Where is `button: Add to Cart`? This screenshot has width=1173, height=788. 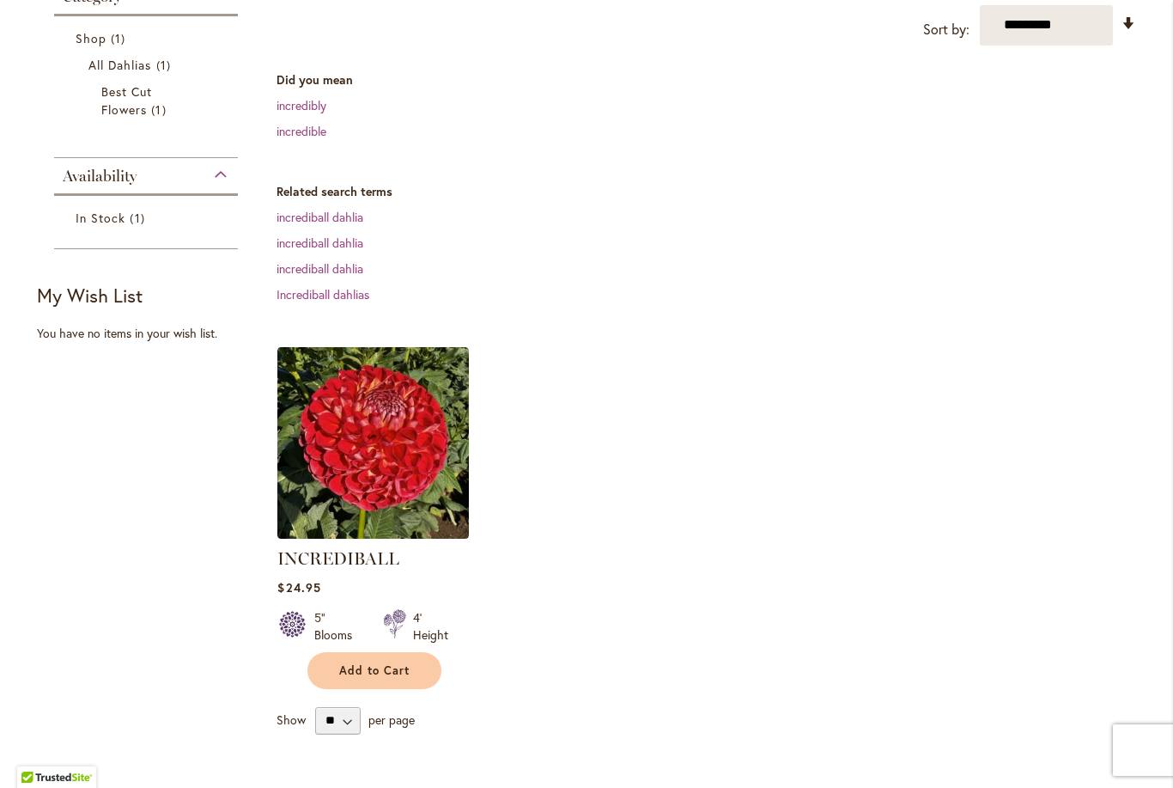 button: Add to Cart is located at coordinates (374, 670).